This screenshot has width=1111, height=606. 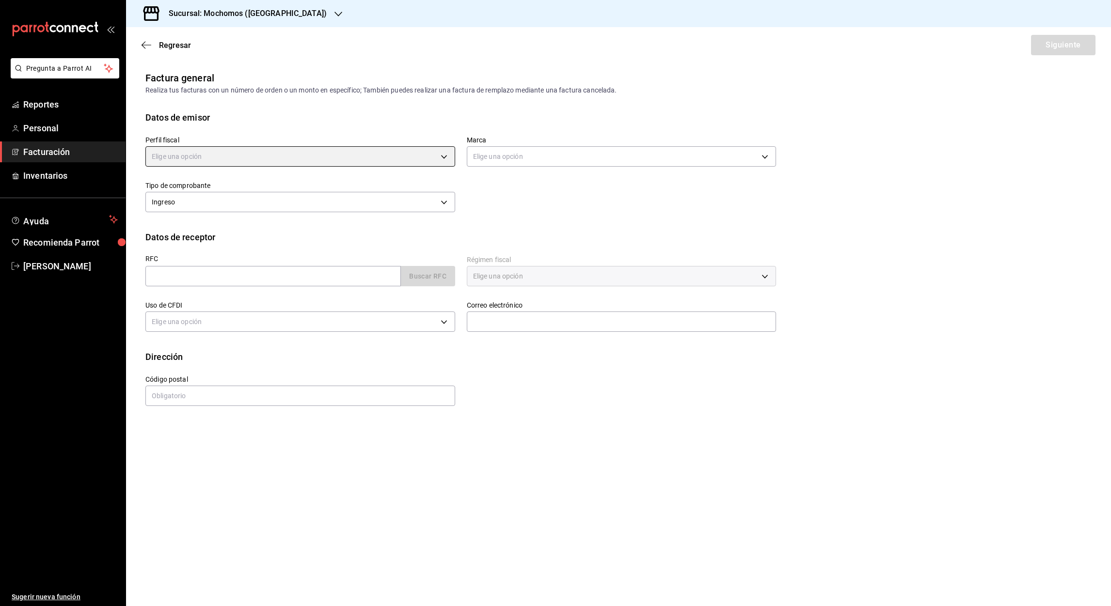 What do you see at coordinates (300, 186) in the screenshot?
I see `label: Tipo de comprobante` at bounding box center [300, 186].